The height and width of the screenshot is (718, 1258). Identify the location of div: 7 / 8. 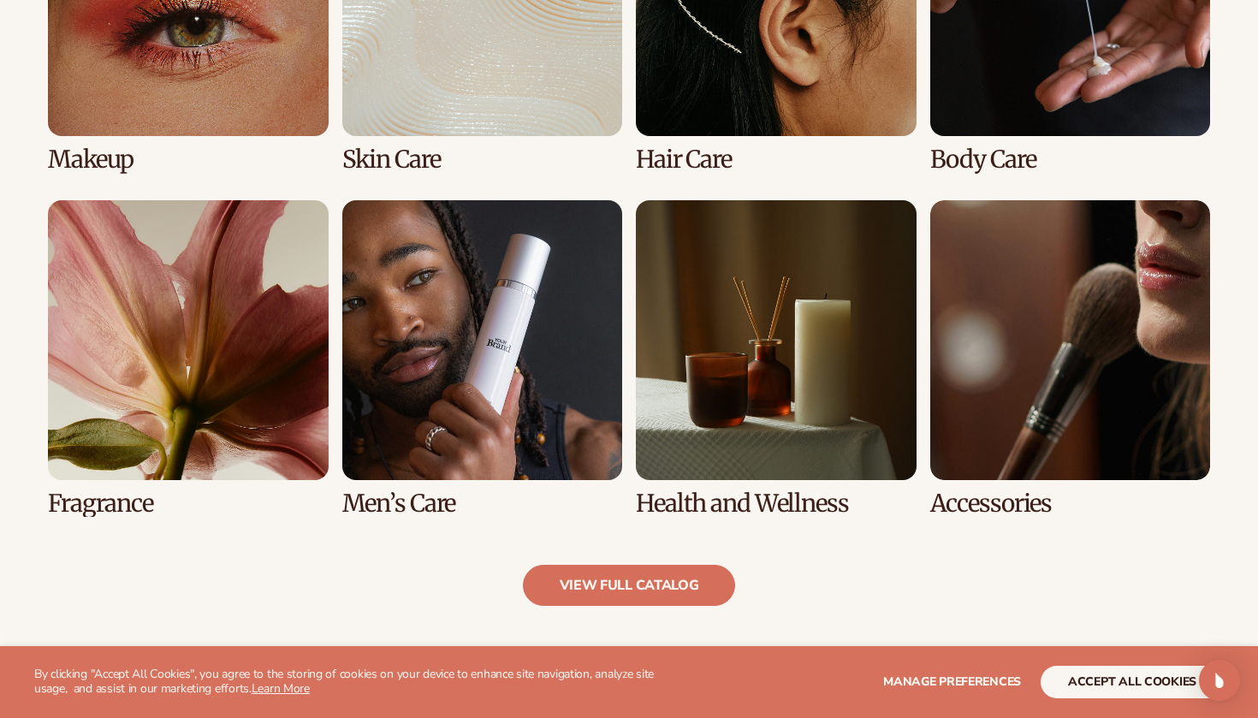
(776, 359).